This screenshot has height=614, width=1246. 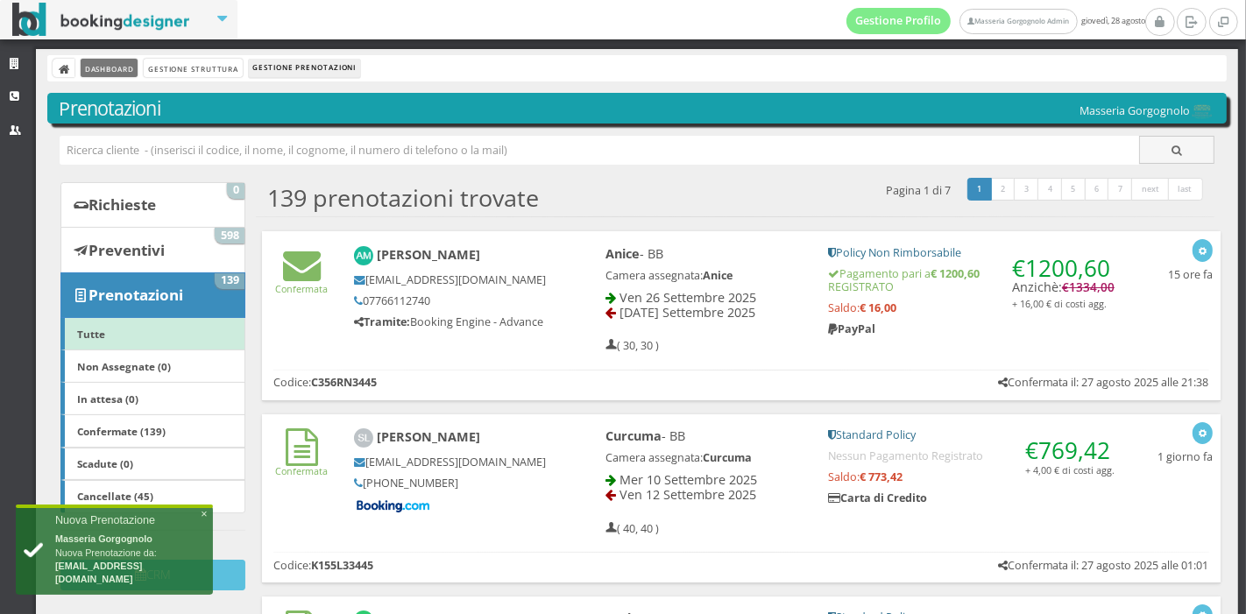 What do you see at coordinates (1070, 470) in the screenshot?
I see `small: + 4,00 € di costi agg.` at bounding box center [1070, 470].